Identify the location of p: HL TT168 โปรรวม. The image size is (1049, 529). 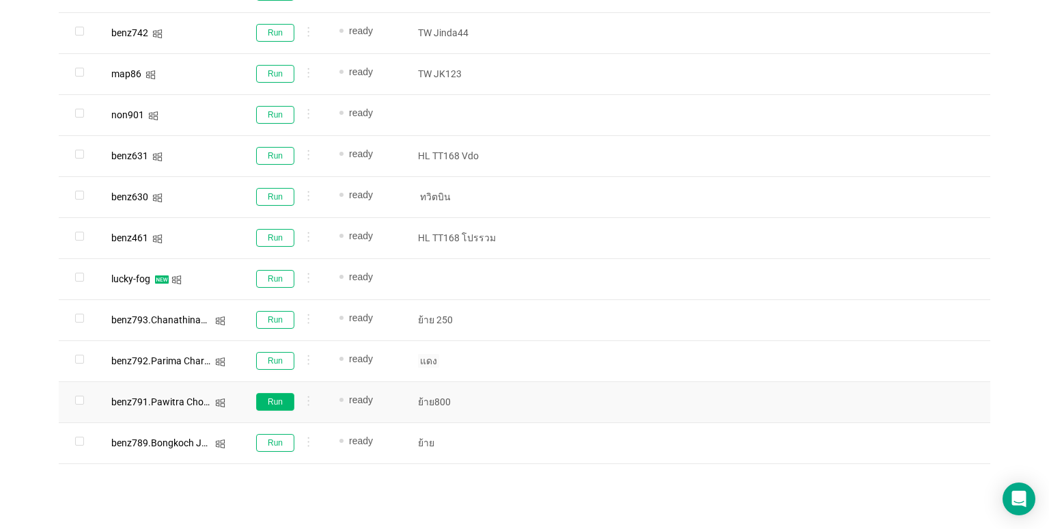
(468, 238).